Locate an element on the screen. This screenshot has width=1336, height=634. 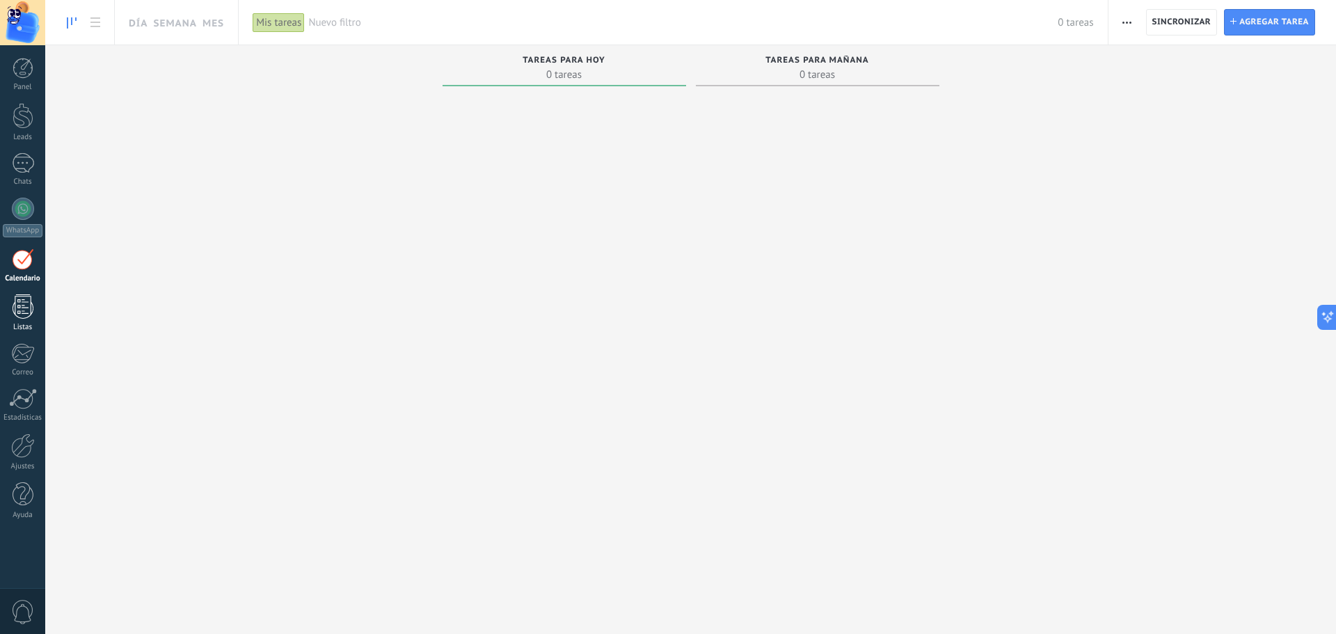
div: Tareas para mañana is located at coordinates (818, 61).